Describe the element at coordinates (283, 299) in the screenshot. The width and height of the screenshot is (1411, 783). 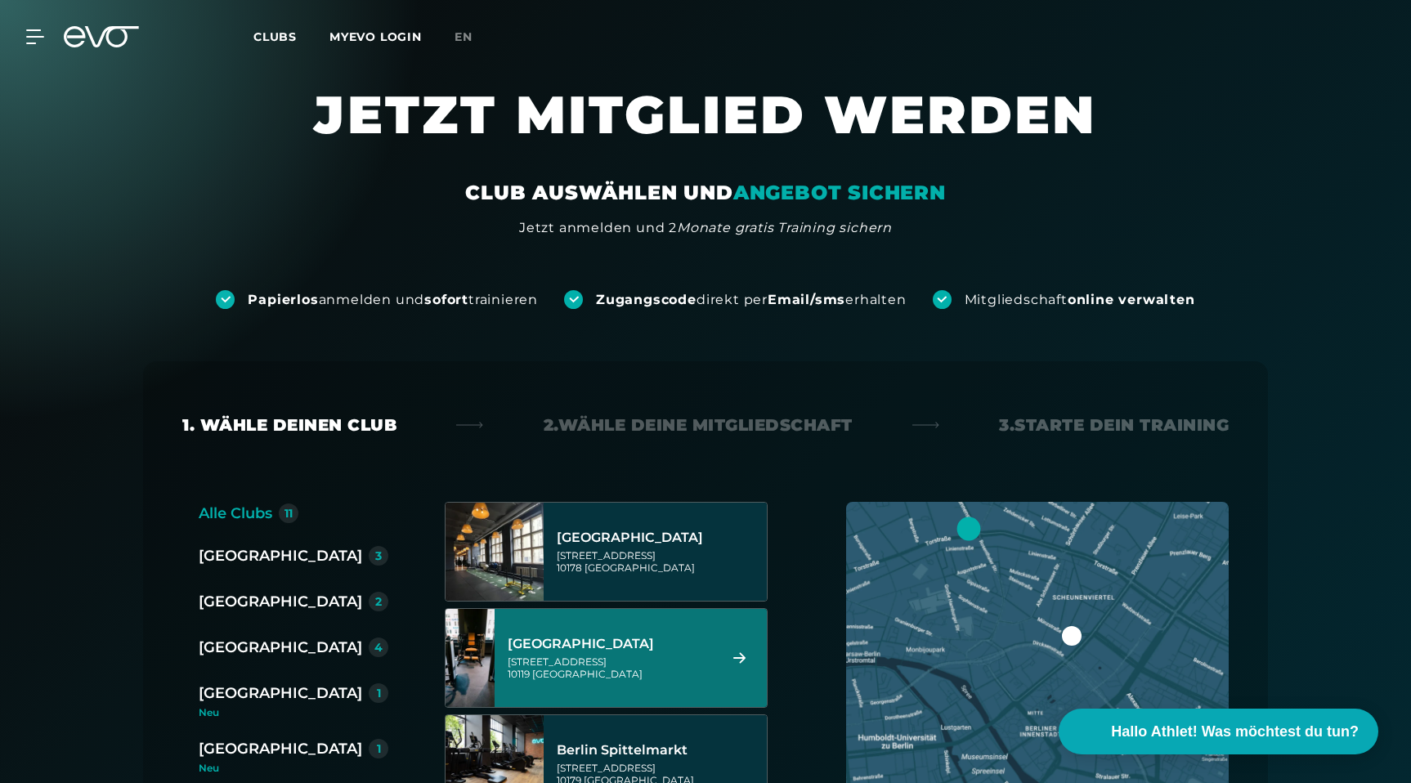
I see `strong: Papierlos` at that location.